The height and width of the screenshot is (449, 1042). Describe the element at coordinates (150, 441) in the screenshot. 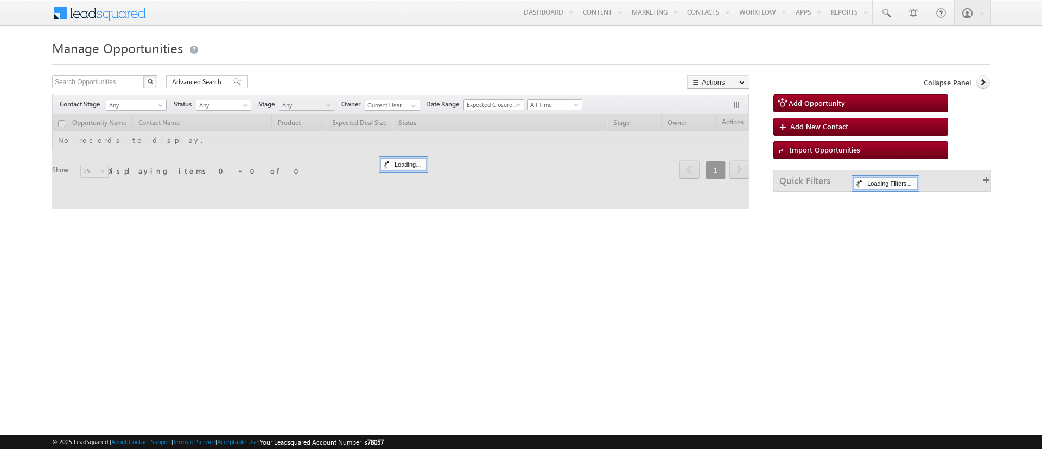

I see `a: Contact Support` at that location.